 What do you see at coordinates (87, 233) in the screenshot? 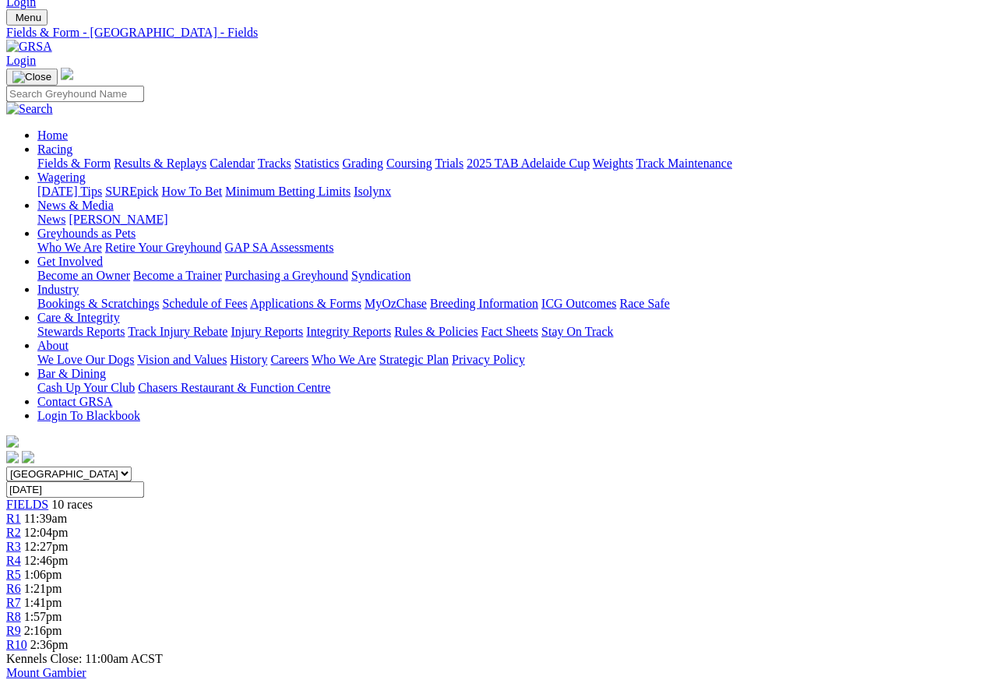
I see `a: Greyhounds as Pets` at bounding box center [87, 233].